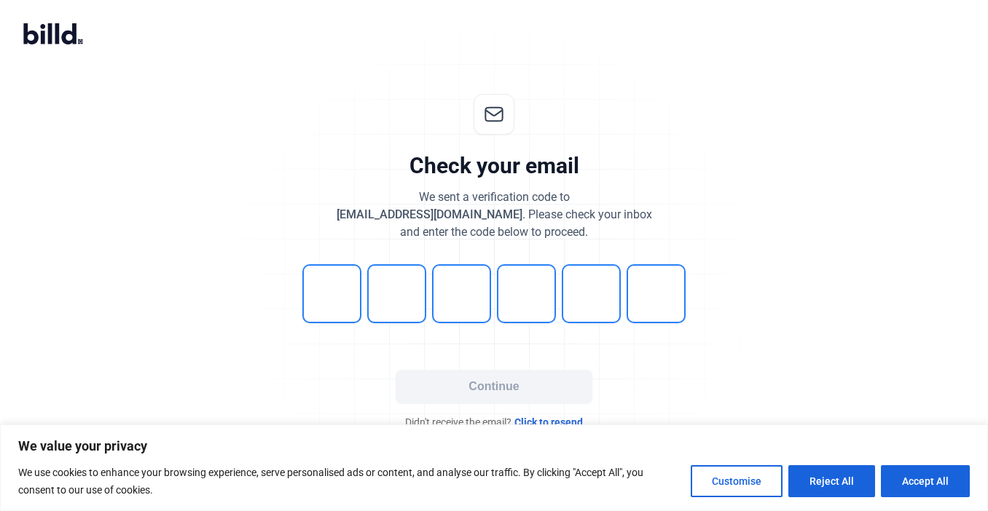  What do you see at coordinates (494, 215) in the screenshot?
I see `div: We sent a verification code to . Please check your inbox and enter the code below to proceed.` at bounding box center [494, 215].